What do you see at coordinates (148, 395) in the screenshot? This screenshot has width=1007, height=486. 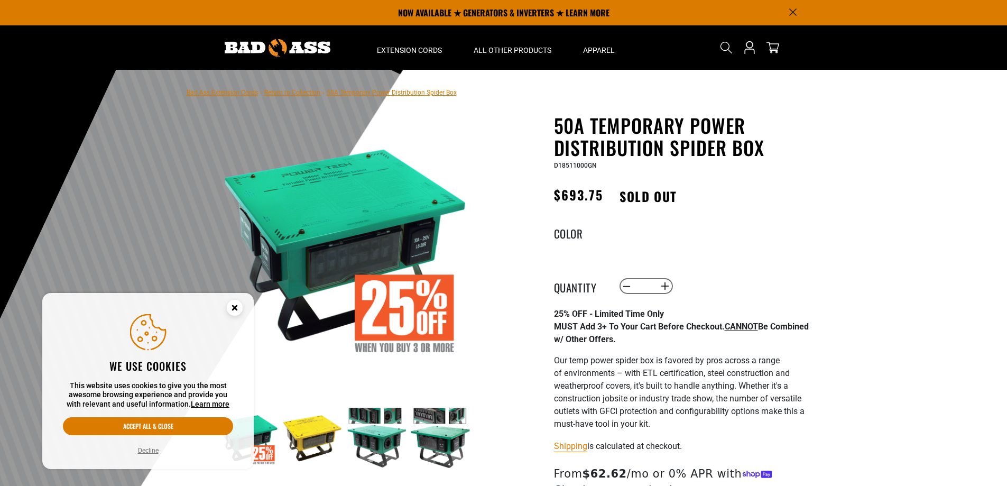 I see `p: This website uses cookies to give you the most awesome browsing experience and provide you with r...` at bounding box center [148, 395].